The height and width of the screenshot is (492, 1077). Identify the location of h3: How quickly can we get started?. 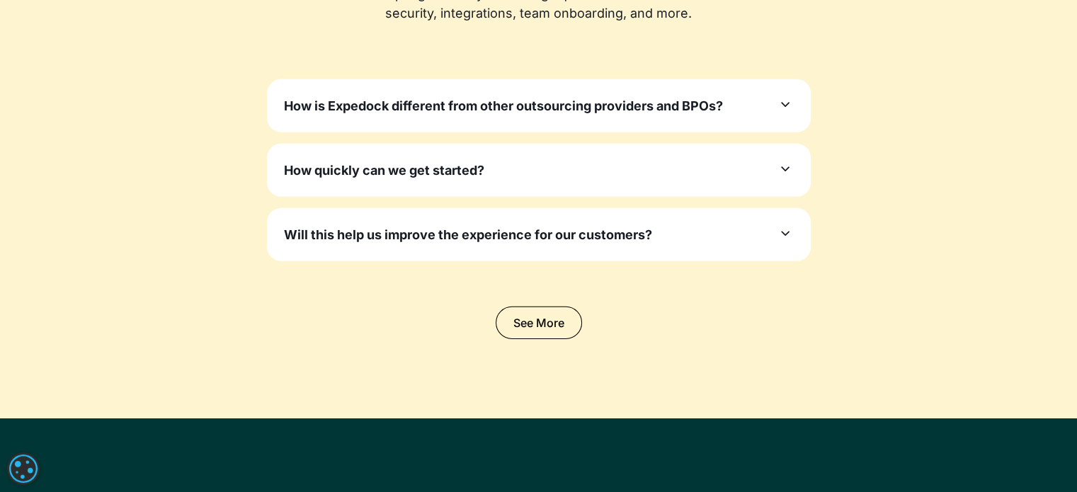
(384, 170).